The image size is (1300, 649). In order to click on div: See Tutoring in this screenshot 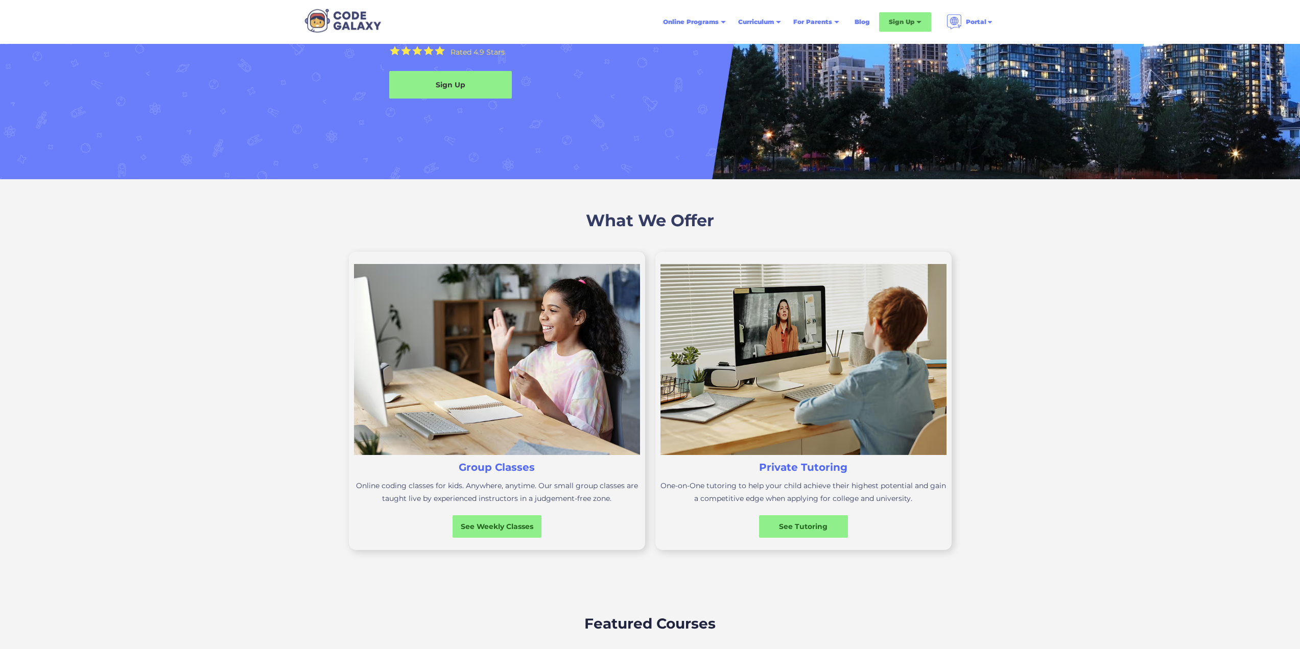, I will do `click(803, 527)`.